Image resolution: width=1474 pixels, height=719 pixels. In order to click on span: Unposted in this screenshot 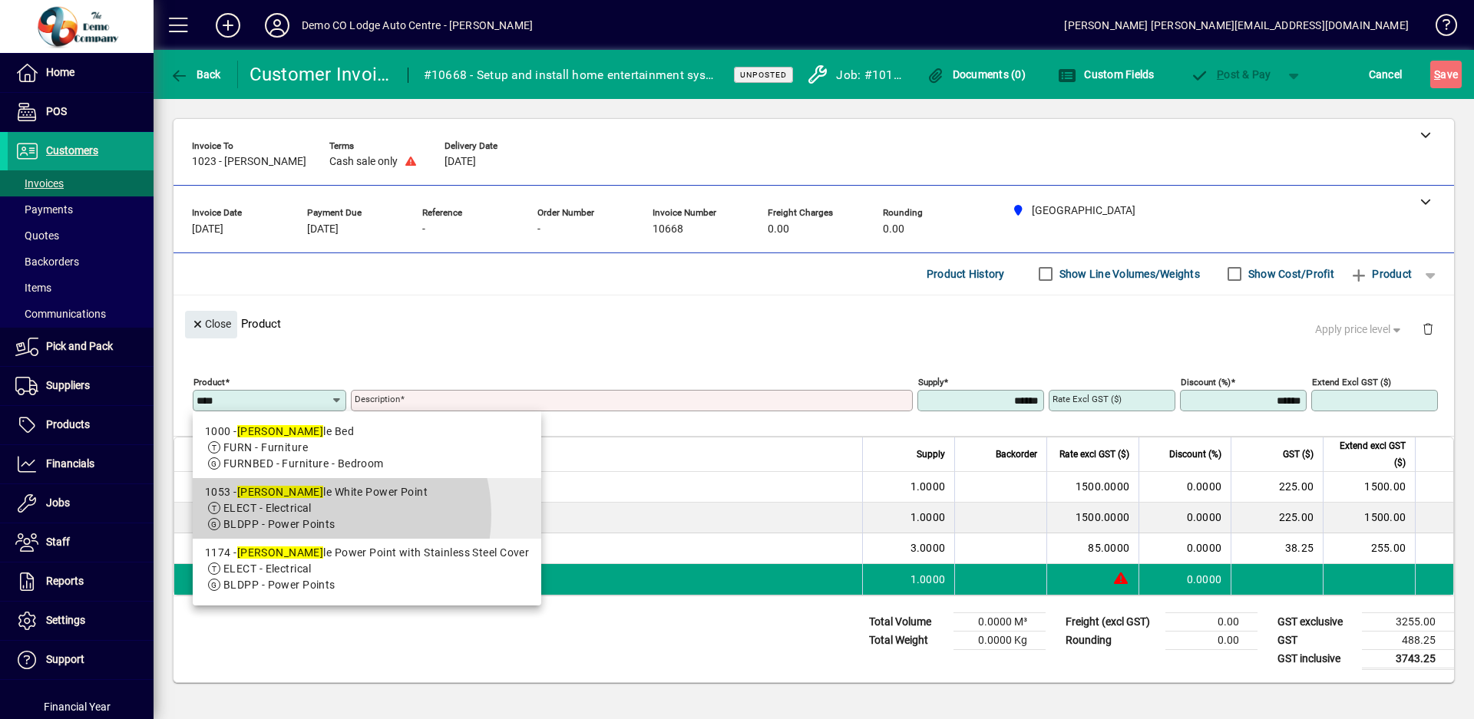, I will do `click(763, 74)`.